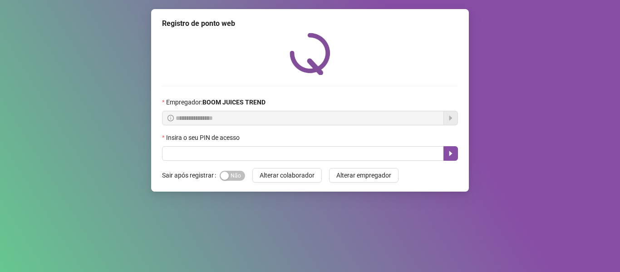 Image resolution: width=620 pixels, height=272 pixels. Describe the element at coordinates (191, 175) in the screenshot. I see `label: Sair após registrar` at that location.